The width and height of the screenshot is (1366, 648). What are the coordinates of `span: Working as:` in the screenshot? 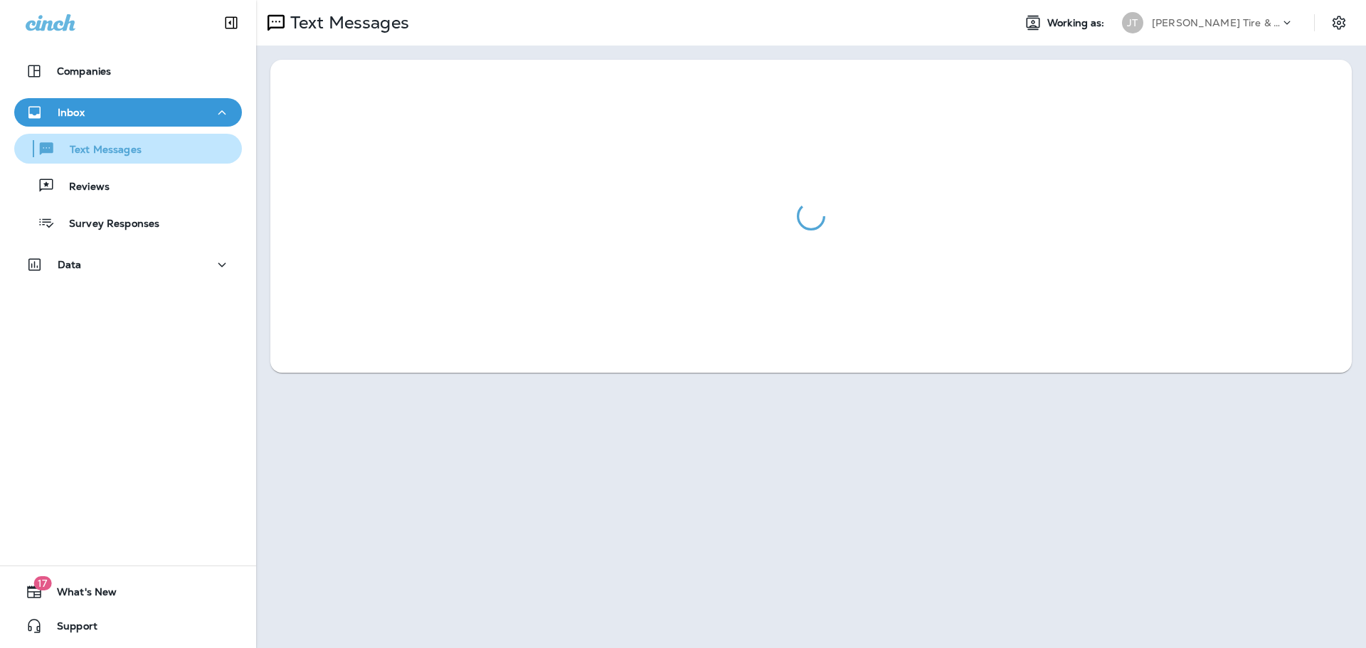 It's located at (1077, 23).